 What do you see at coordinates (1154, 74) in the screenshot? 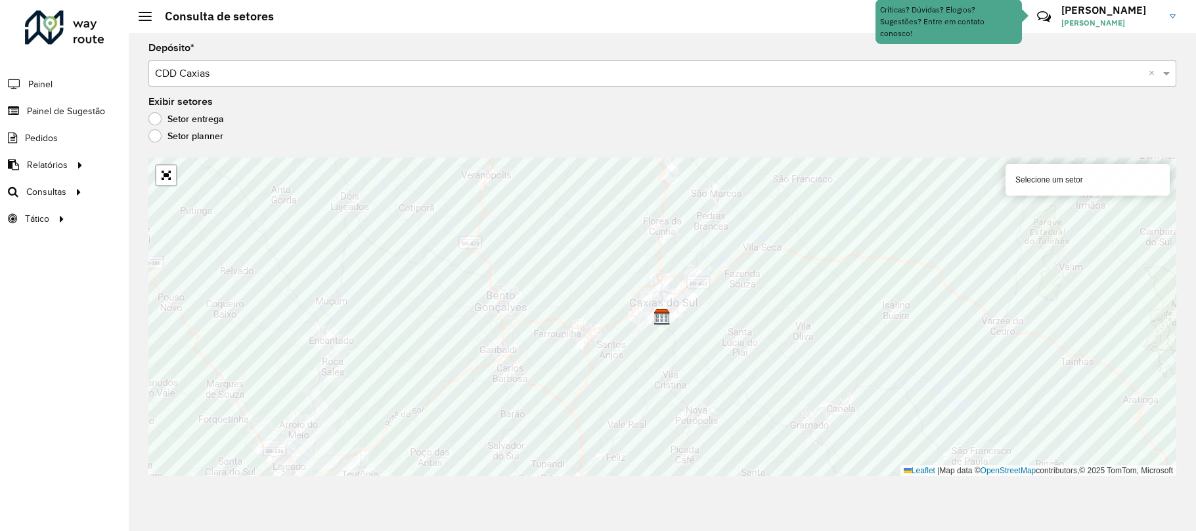
I see `span: Clear all` at bounding box center [1154, 74].